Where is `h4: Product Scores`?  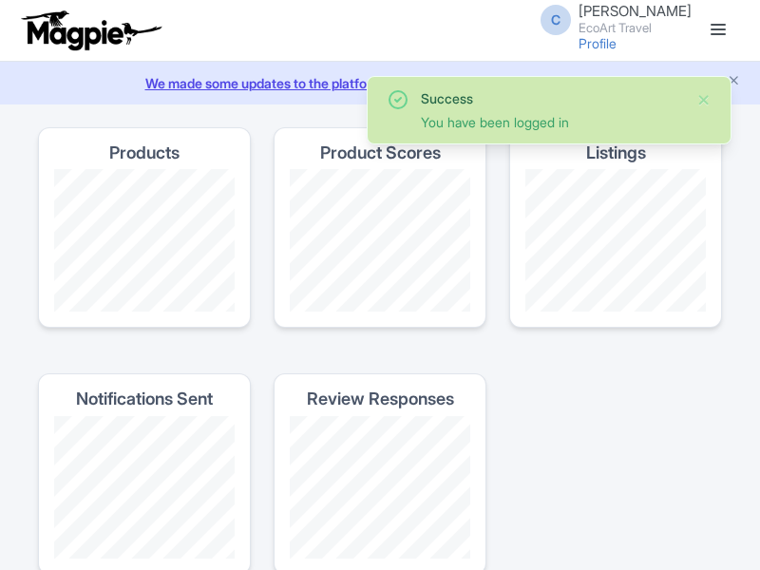 h4: Product Scores is located at coordinates (380, 153).